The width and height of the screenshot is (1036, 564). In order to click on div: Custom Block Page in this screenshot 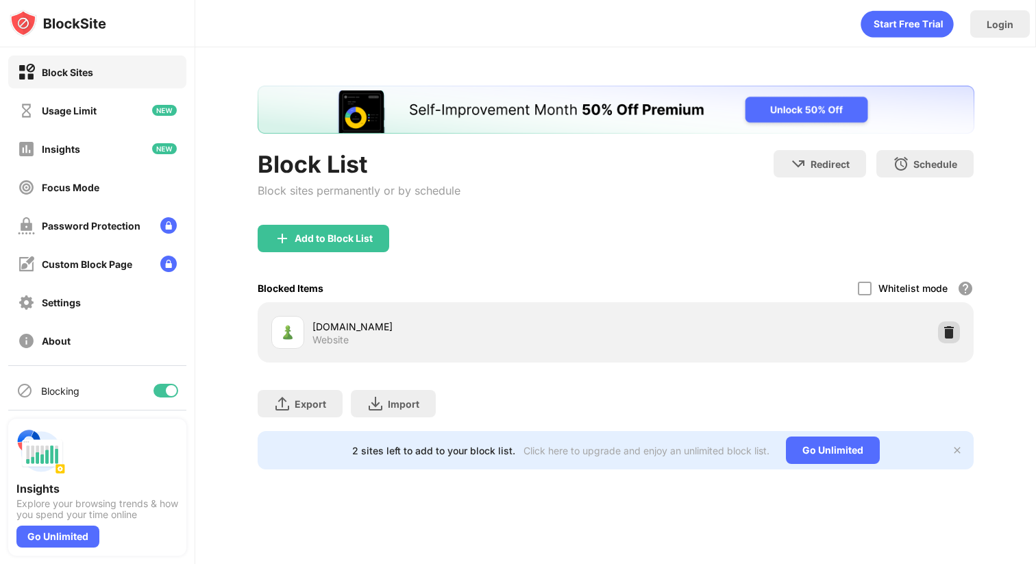, I will do `click(87, 264)`.